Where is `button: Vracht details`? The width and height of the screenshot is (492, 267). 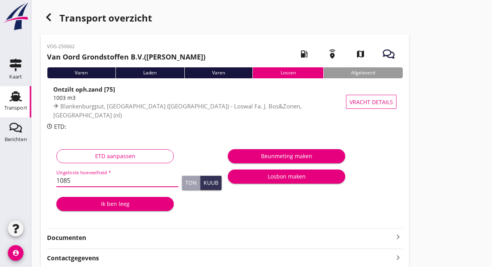 button: Vracht details is located at coordinates (371, 102).